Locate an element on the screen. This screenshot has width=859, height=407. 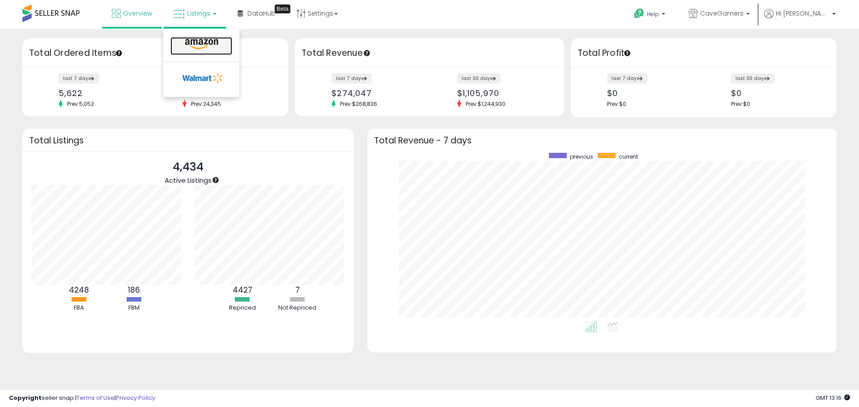
div: Not Repriced is located at coordinates (297, 308).